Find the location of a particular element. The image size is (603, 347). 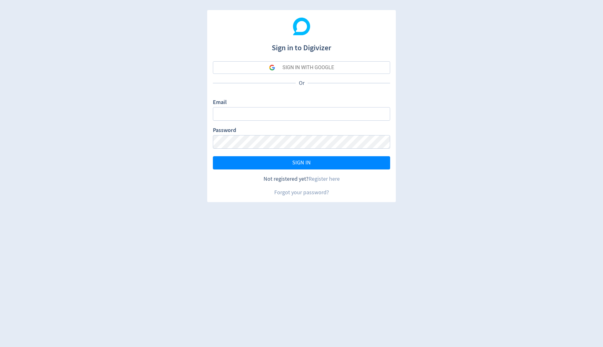

img: Digivizer Logo is located at coordinates (301, 26).